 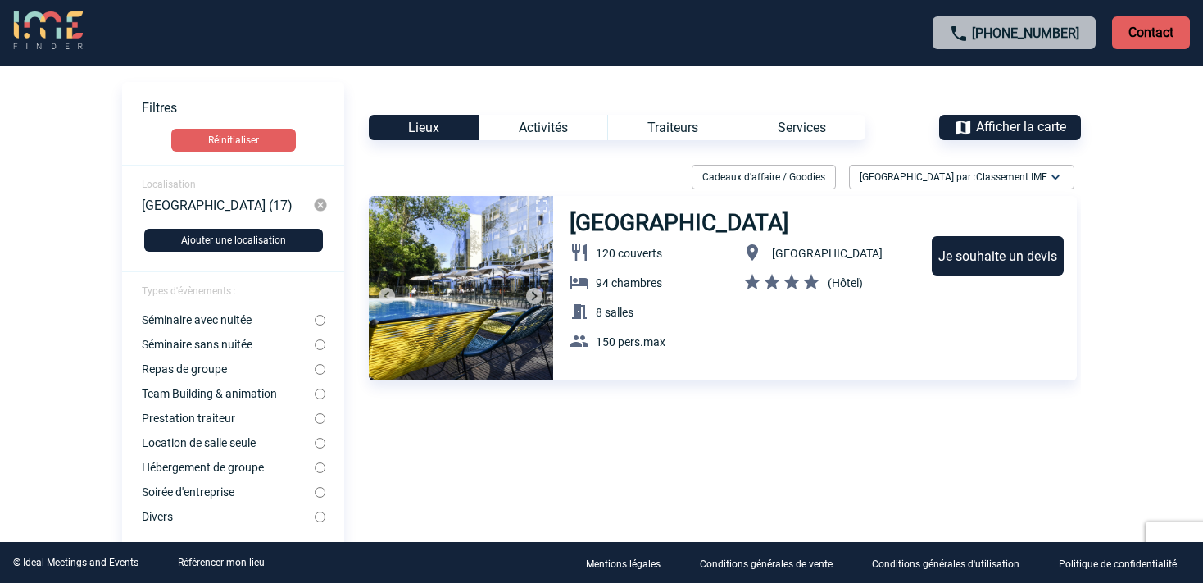 What do you see at coordinates (233, 140) in the screenshot?
I see `a: Réinitialiser` at bounding box center [233, 140].